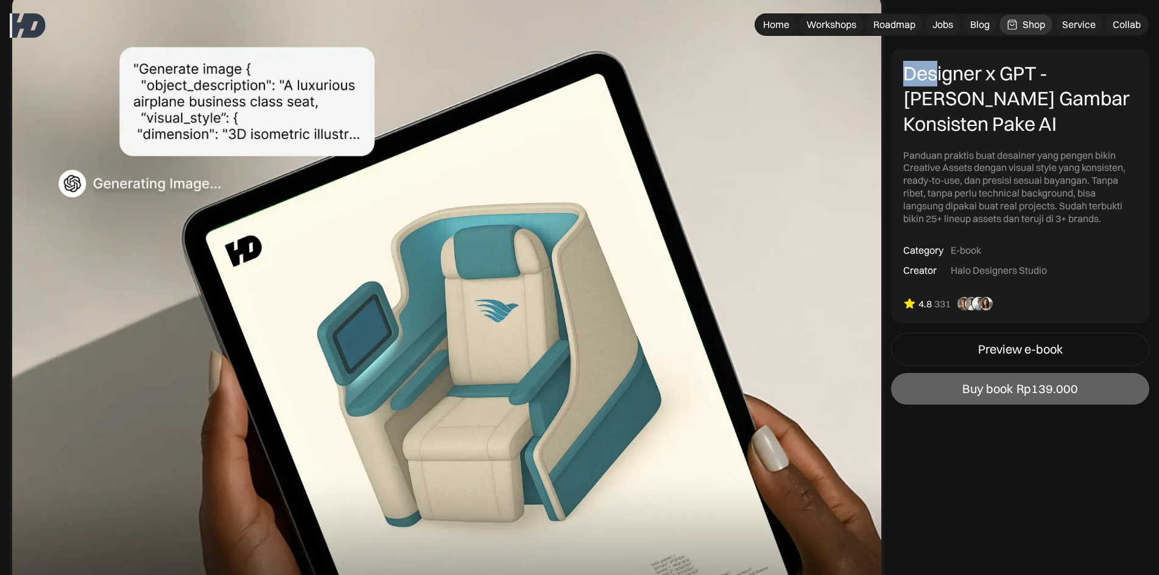  What do you see at coordinates (776, 24) in the screenshot?
I see `div: Home` at bounding box center [776, 24].